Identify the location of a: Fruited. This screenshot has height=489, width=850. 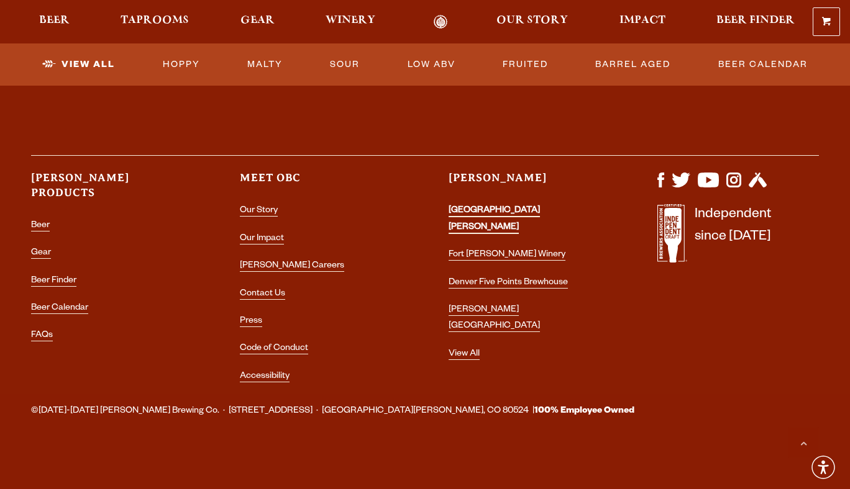
(525, 65).